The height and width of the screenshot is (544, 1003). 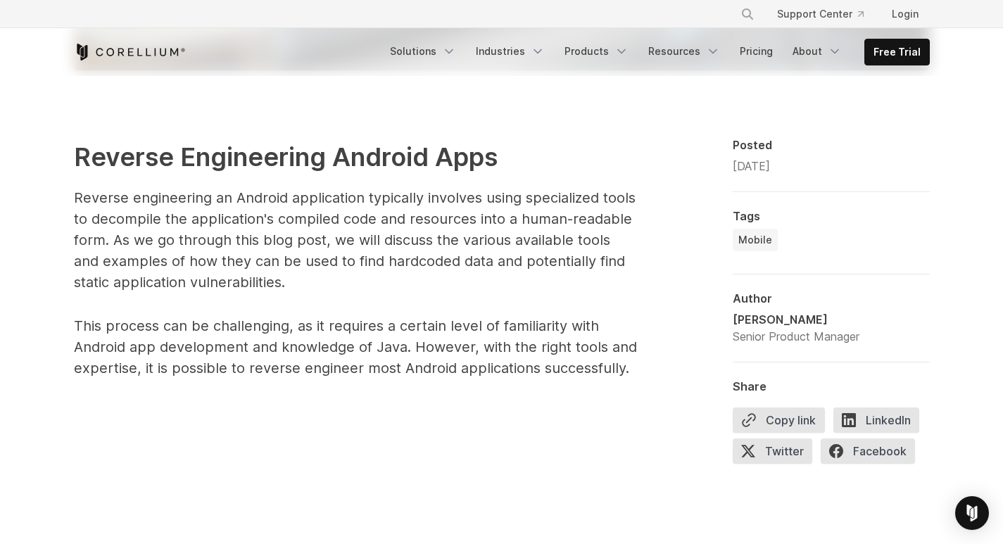 What do you see at coordinates (905, 14) in the screenshot?
I see `a: Login` at bounding box center [905, 14].